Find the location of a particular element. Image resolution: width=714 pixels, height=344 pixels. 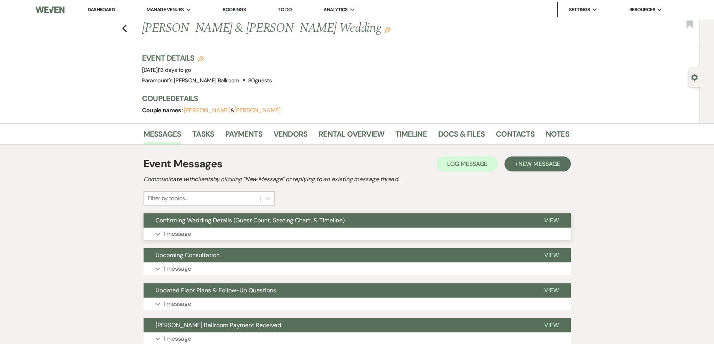

span: Log Message is located at coordinates (467, 164).